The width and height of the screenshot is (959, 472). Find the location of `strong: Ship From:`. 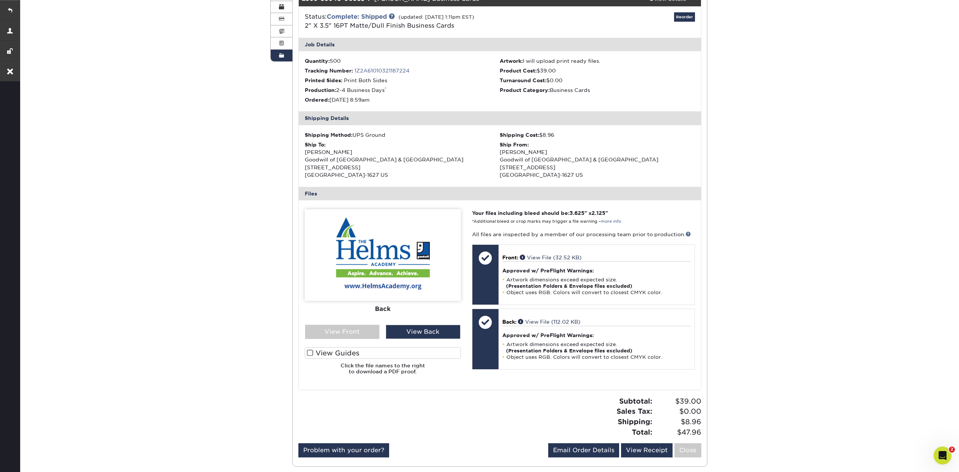

strong: Ship From: is located at coordinates (514, 145).